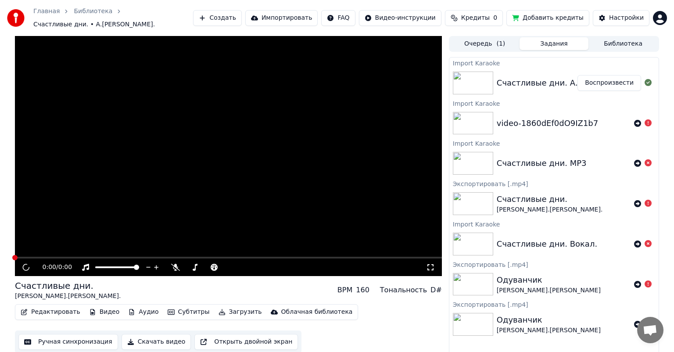 This screenshot has width=674, height=352. Describe the element at coordinates (609, 83) in the screenshot. I see `button: Воспроизвести` at that location.